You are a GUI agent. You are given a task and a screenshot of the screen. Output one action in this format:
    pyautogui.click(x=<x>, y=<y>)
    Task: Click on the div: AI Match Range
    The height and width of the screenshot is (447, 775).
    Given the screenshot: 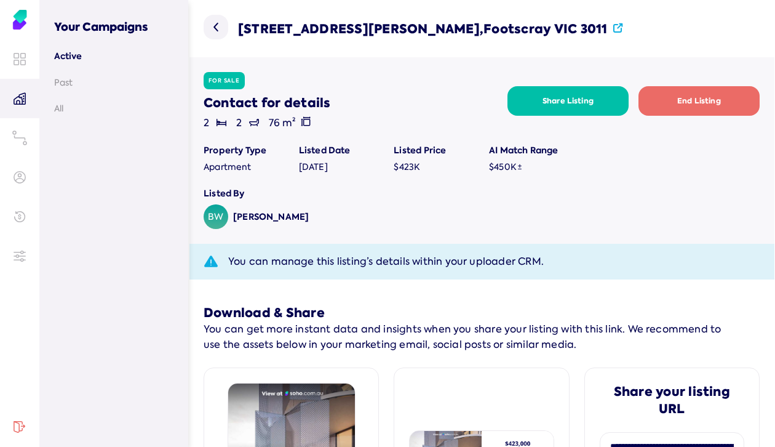 What is the action you would take?
    pyautogui.click(x=529, y=150)
    